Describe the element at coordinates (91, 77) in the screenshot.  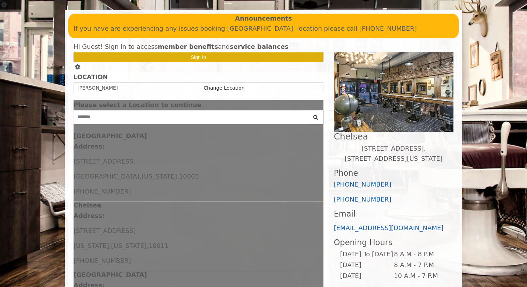
I see `b: LOCATION` at that location.